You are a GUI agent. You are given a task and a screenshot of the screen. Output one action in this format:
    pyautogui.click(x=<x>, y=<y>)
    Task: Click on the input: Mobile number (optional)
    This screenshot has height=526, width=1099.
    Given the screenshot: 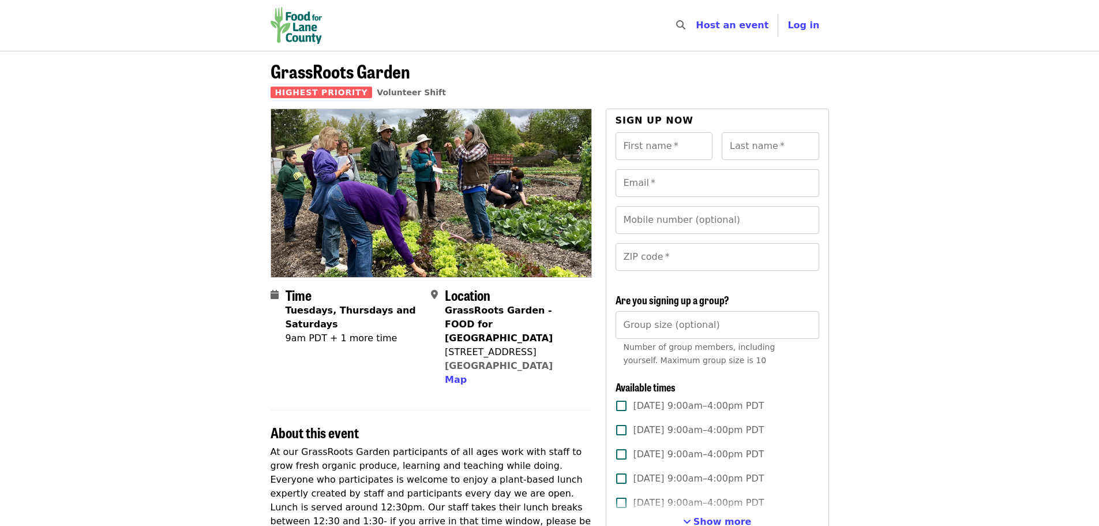 What is the action you would take?
    pyautogui.click(x=717, y=220)
    